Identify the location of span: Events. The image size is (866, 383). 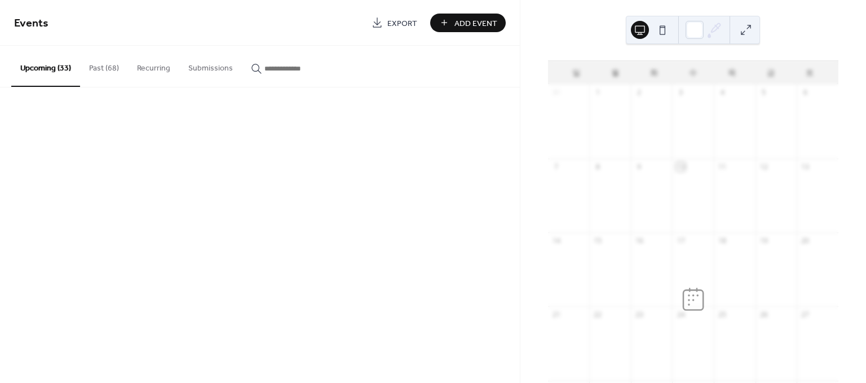
(31, 23).